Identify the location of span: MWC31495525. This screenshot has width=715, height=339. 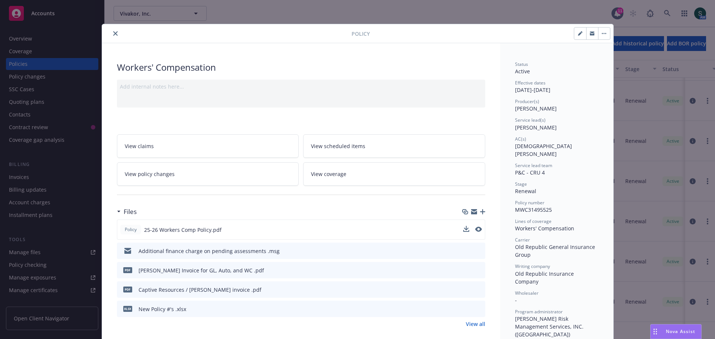
(533, 210).